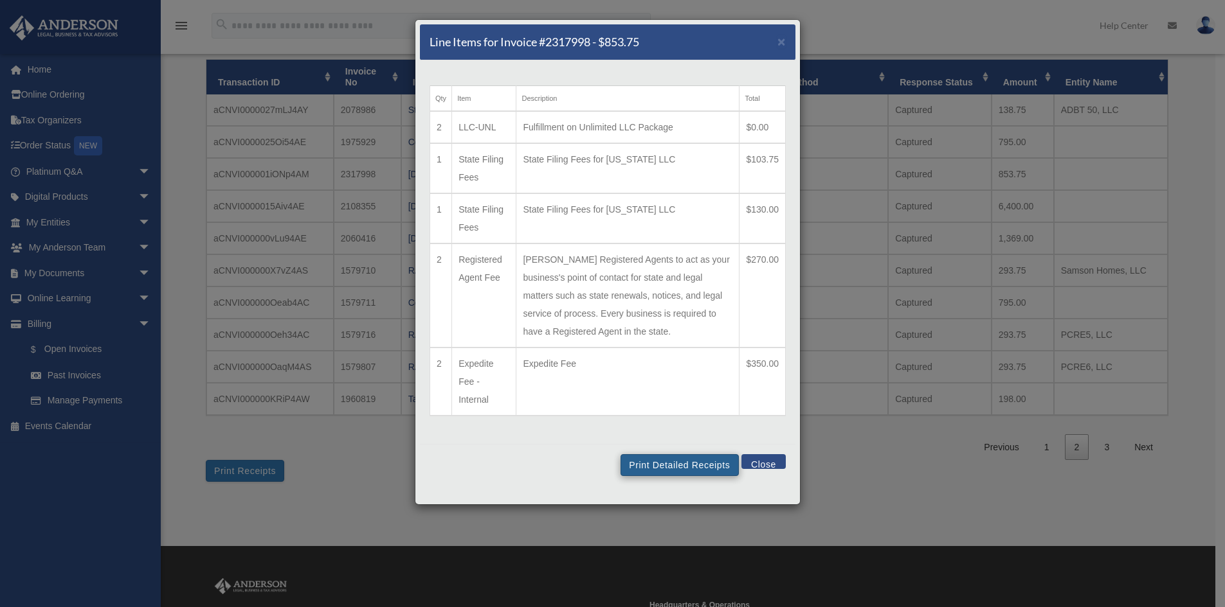 The height and width of the screenshot is (607, 1225). What do you see at coordinates (484, 382) in the screenshot?
I see `td: Expedite Fee - Internal` at bounding box center [484, 382].